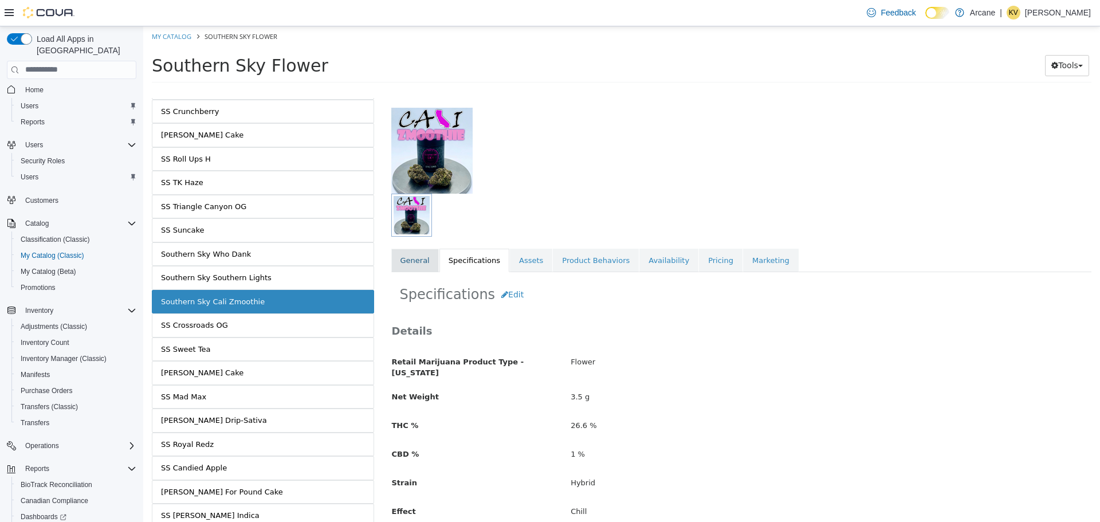 The width and height of the screenshot is (1100, 522). I want to click on span: KV, so click(1014, 13).